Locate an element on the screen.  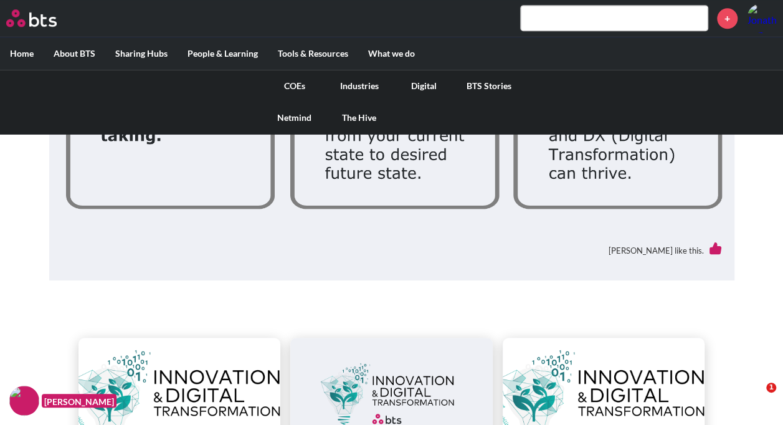
img: Jonathan Van Rensburg is located at coordinates (762, 18).